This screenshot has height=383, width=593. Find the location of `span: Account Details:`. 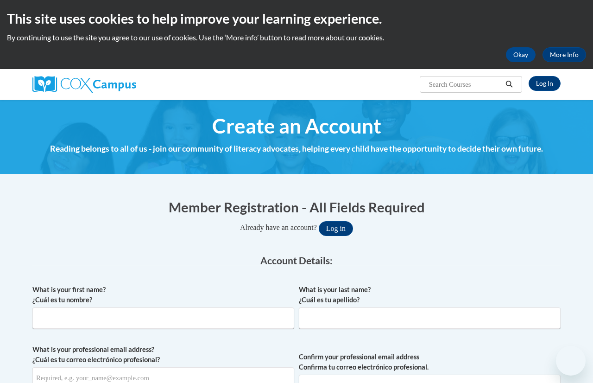

span: Account Details: is located at coordinates (297, 260).